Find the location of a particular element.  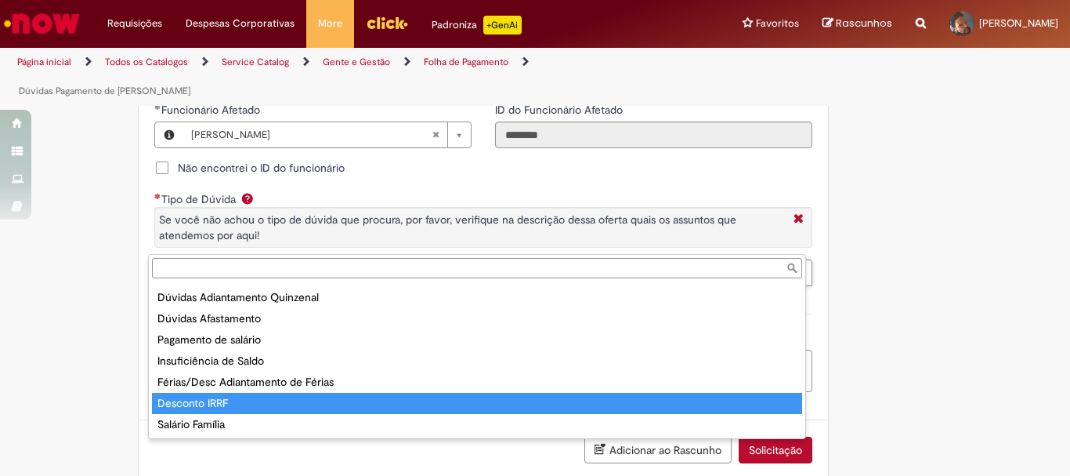

div: Pagamento de salário is located at coordinates (477, 339).